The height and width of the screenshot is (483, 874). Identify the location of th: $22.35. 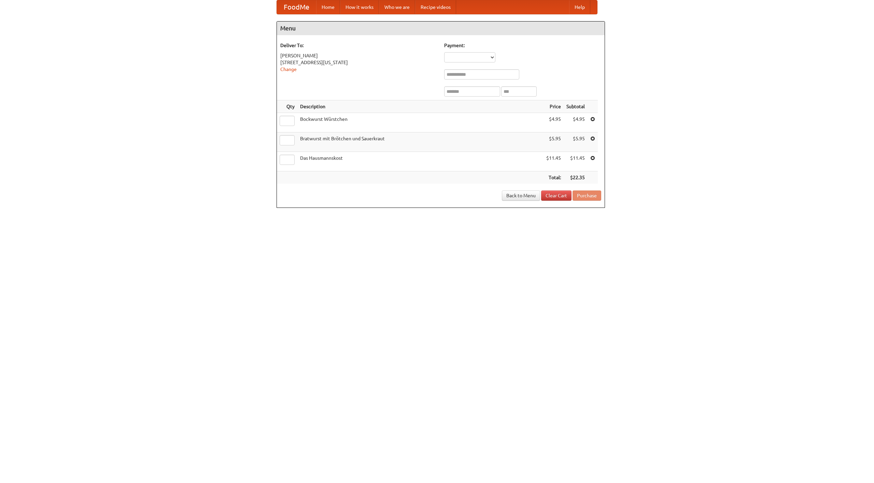
(576, 178).